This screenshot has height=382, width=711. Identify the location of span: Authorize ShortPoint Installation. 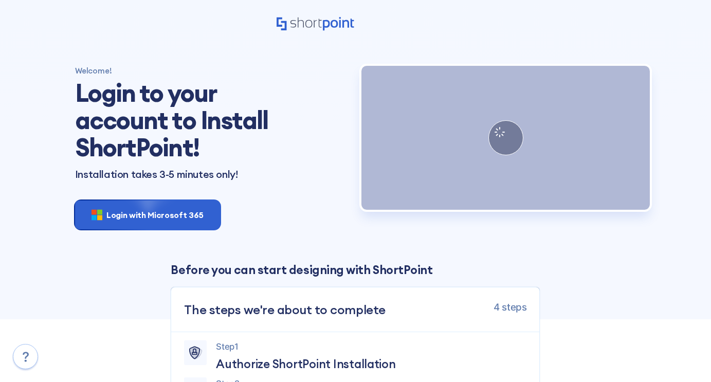
(306, 364).